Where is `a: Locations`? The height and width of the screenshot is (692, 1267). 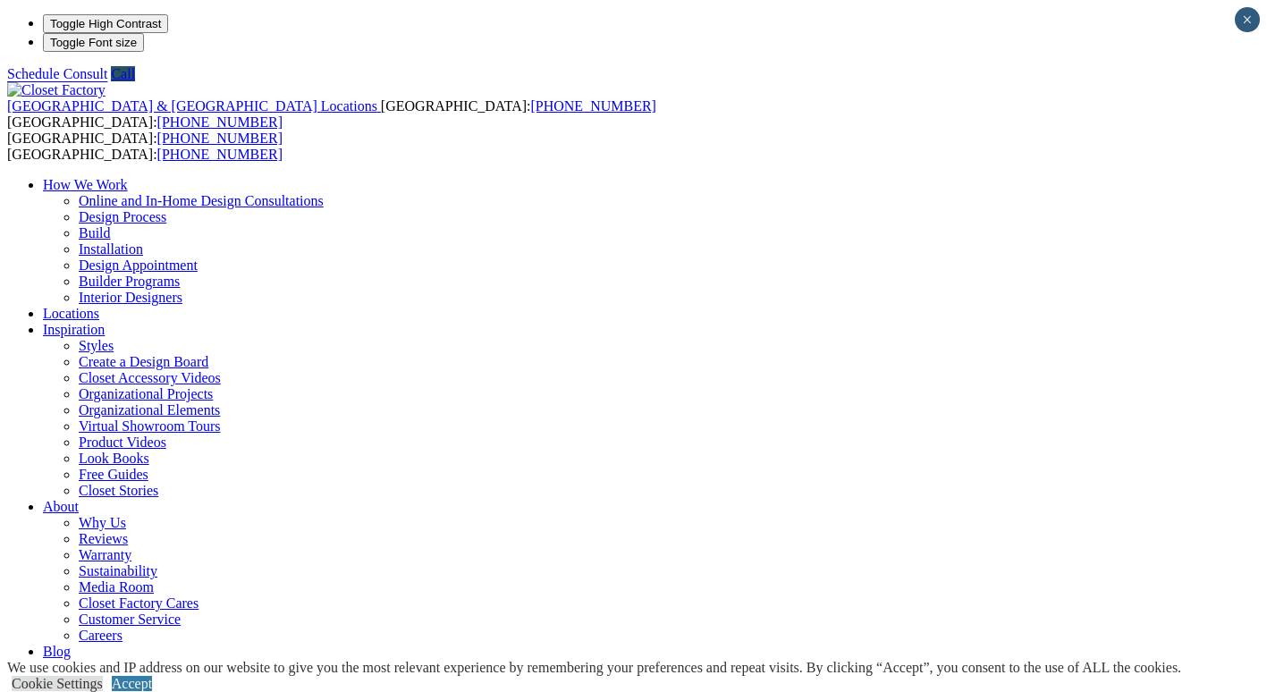
a: Locations is located at coordinates (71, 313).